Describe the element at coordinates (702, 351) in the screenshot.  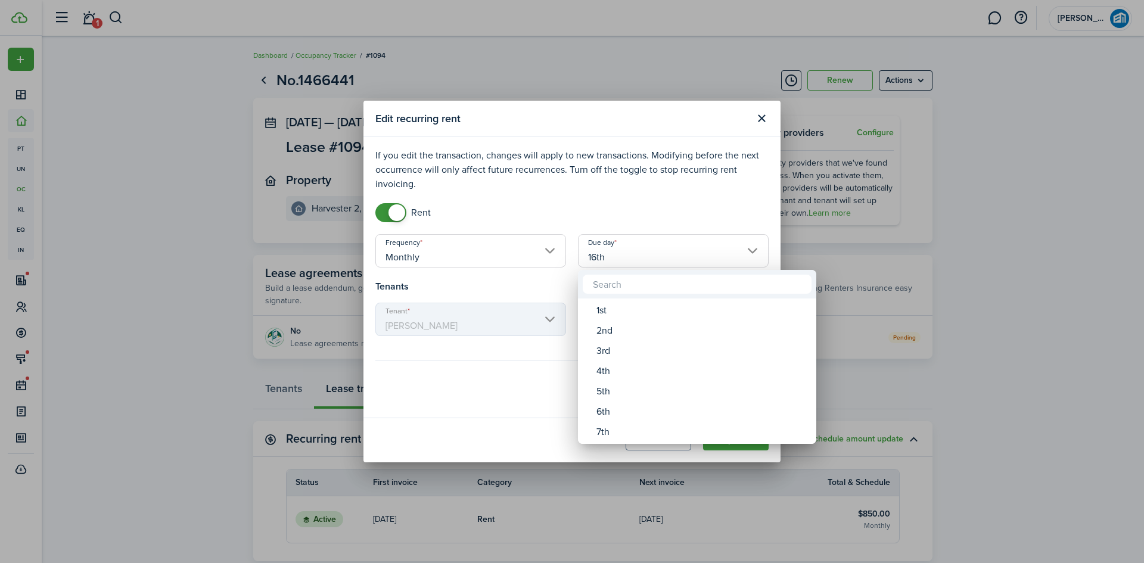
I see `div: 3rd` at that location.